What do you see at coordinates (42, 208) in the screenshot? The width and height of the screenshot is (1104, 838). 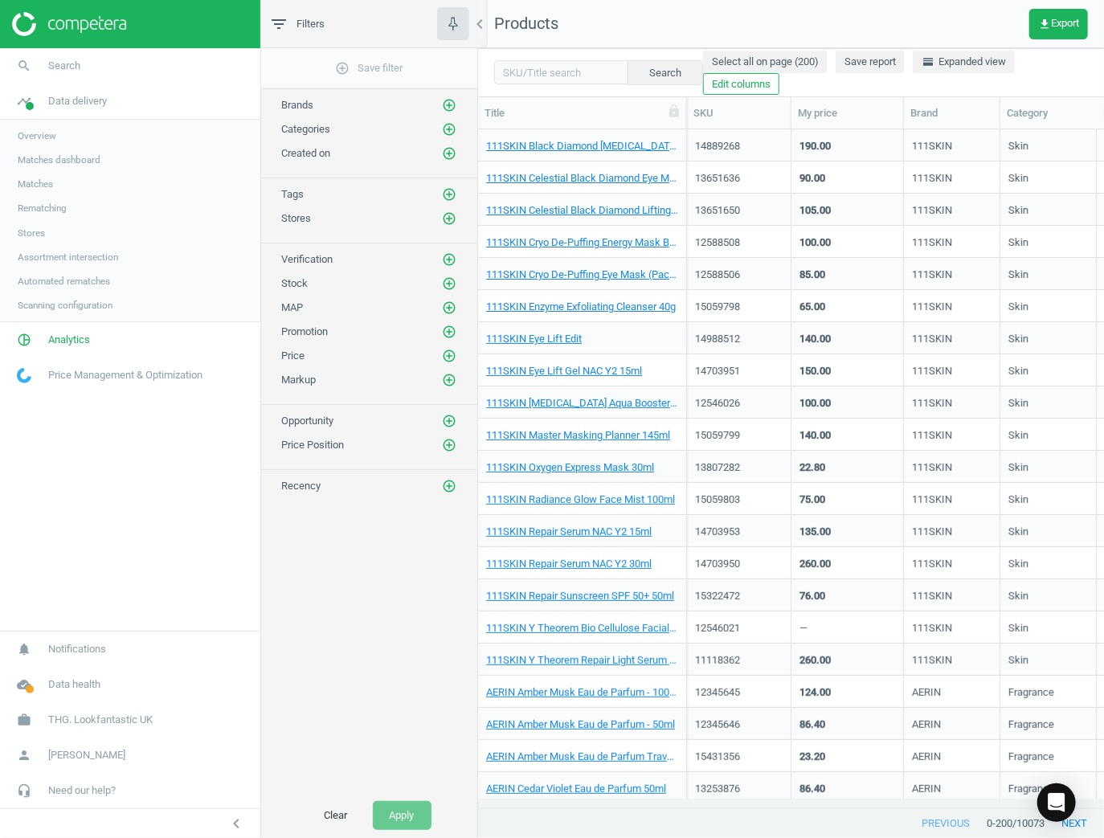 I see `span: Rematching` at bounding box center [42, 208].